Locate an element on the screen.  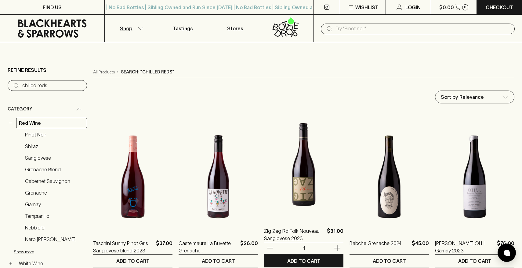
p: $45.00 is located at coordinates (421, 247).